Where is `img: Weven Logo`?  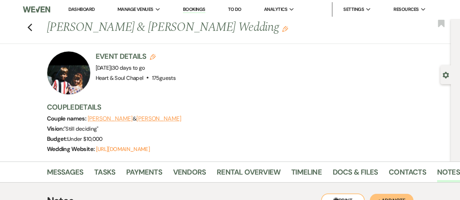 img: Weven Logo is located at coordinates (36, 9).